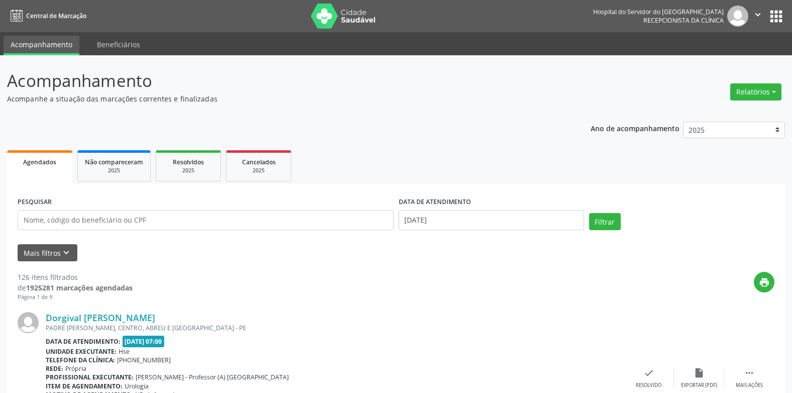 This screenshot has height=393, width=792. What do you see at coordinates (56, 16) in the screenshot?
I see `span: Central de Marcação` at bounding box center [56, 16].